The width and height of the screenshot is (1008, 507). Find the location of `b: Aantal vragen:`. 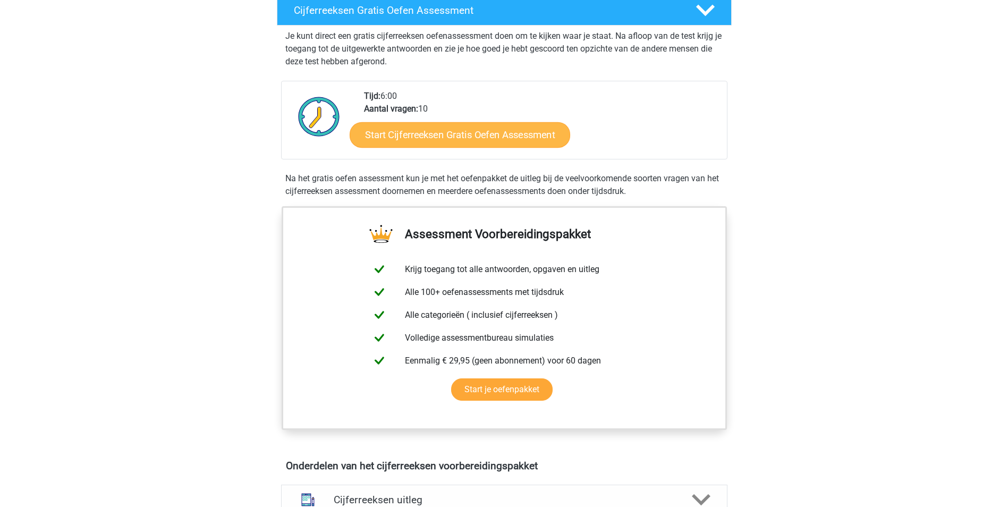

b: Aantal vragen: is located at coordinates (391, 108).